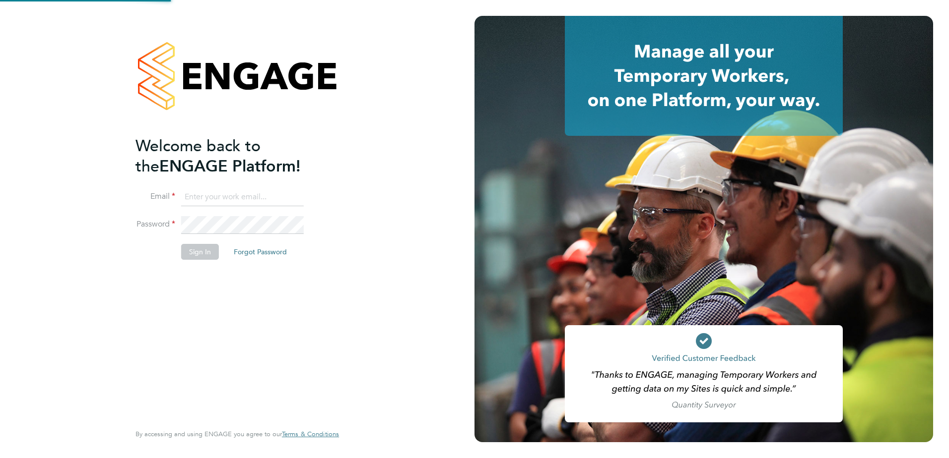  What do you see at coordinates (232, 156) in the screenshot?
I see `h2: ENGAGE Platform!` at bounding box center [232, 156].